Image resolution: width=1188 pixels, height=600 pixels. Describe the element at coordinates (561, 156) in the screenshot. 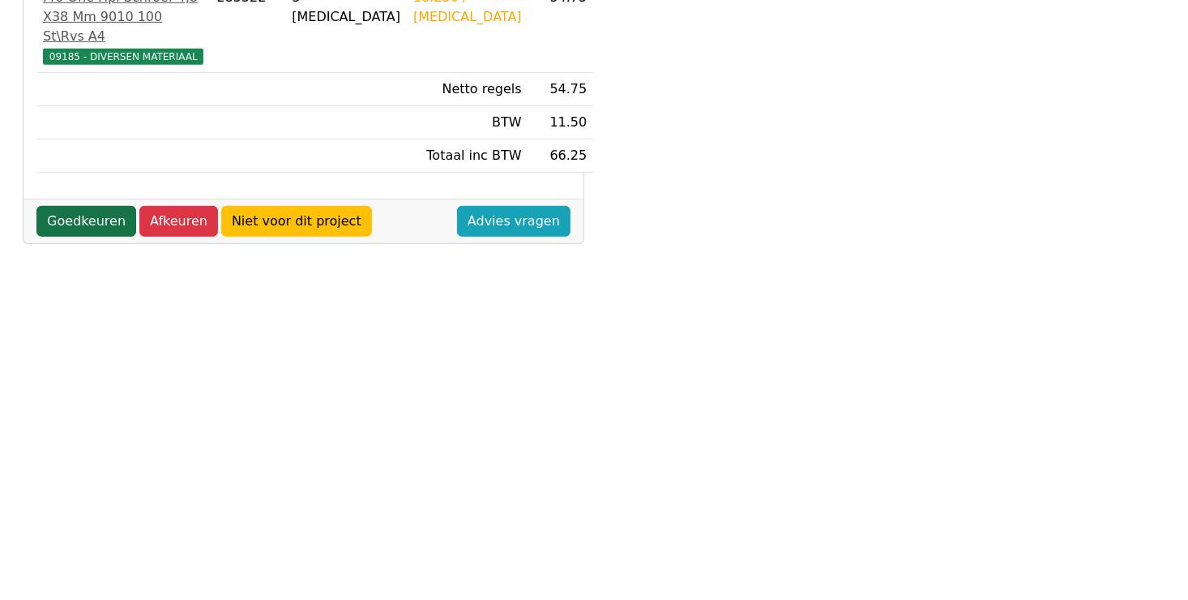

I see `td: 66.25` at that location.